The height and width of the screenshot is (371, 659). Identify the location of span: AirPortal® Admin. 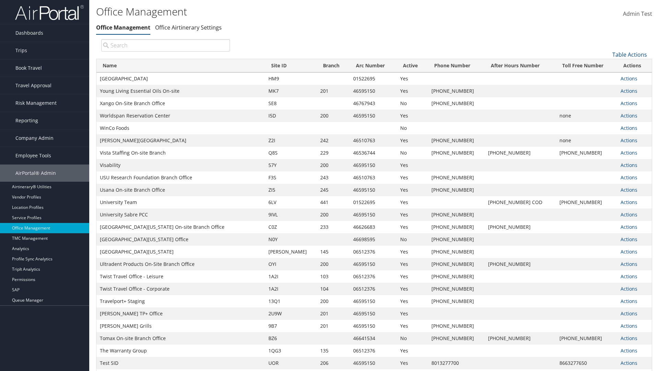
(36, 173).